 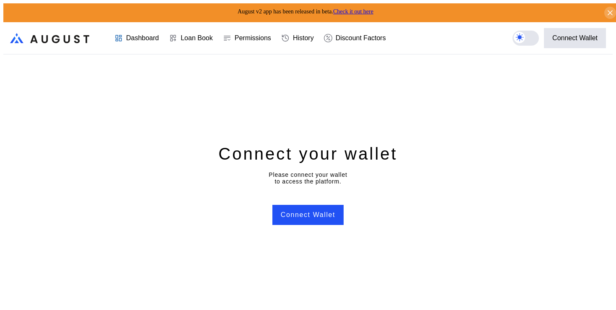 What do you see at coordinates (191, 38) in the screenshot?
I see `a: Loan Book` at bounding box center [191, 38].